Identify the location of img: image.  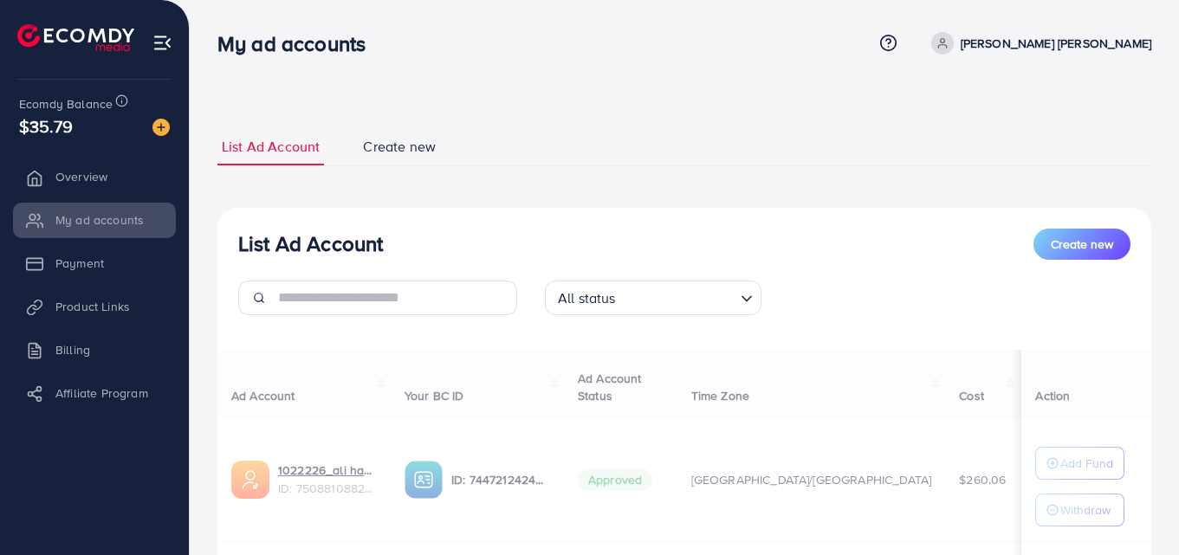
(161, 127).